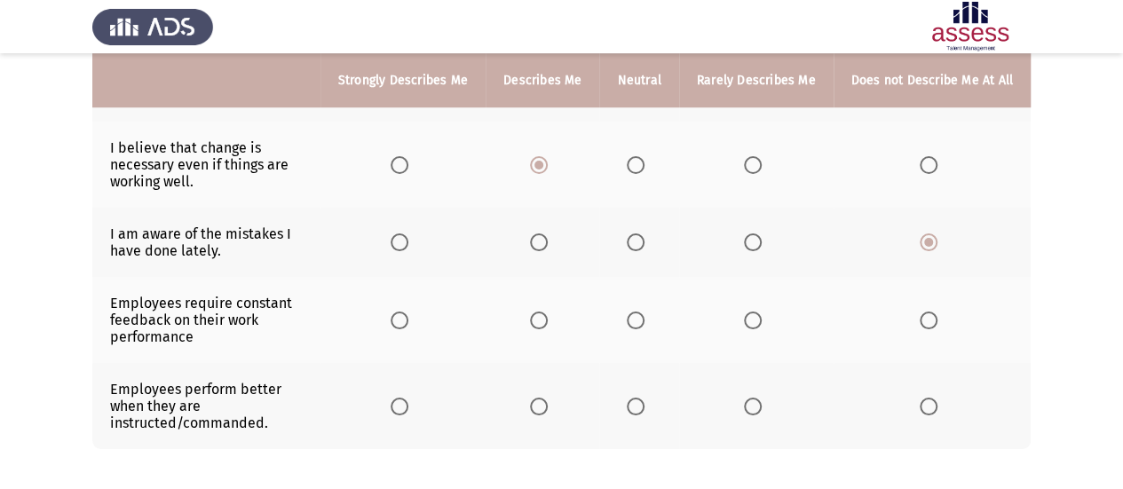 This screenshot has height=489, width=1123. Describe the element at coordinates (756, 80) in the screenshot. I see `th: Rarely Describes Me` at that location.